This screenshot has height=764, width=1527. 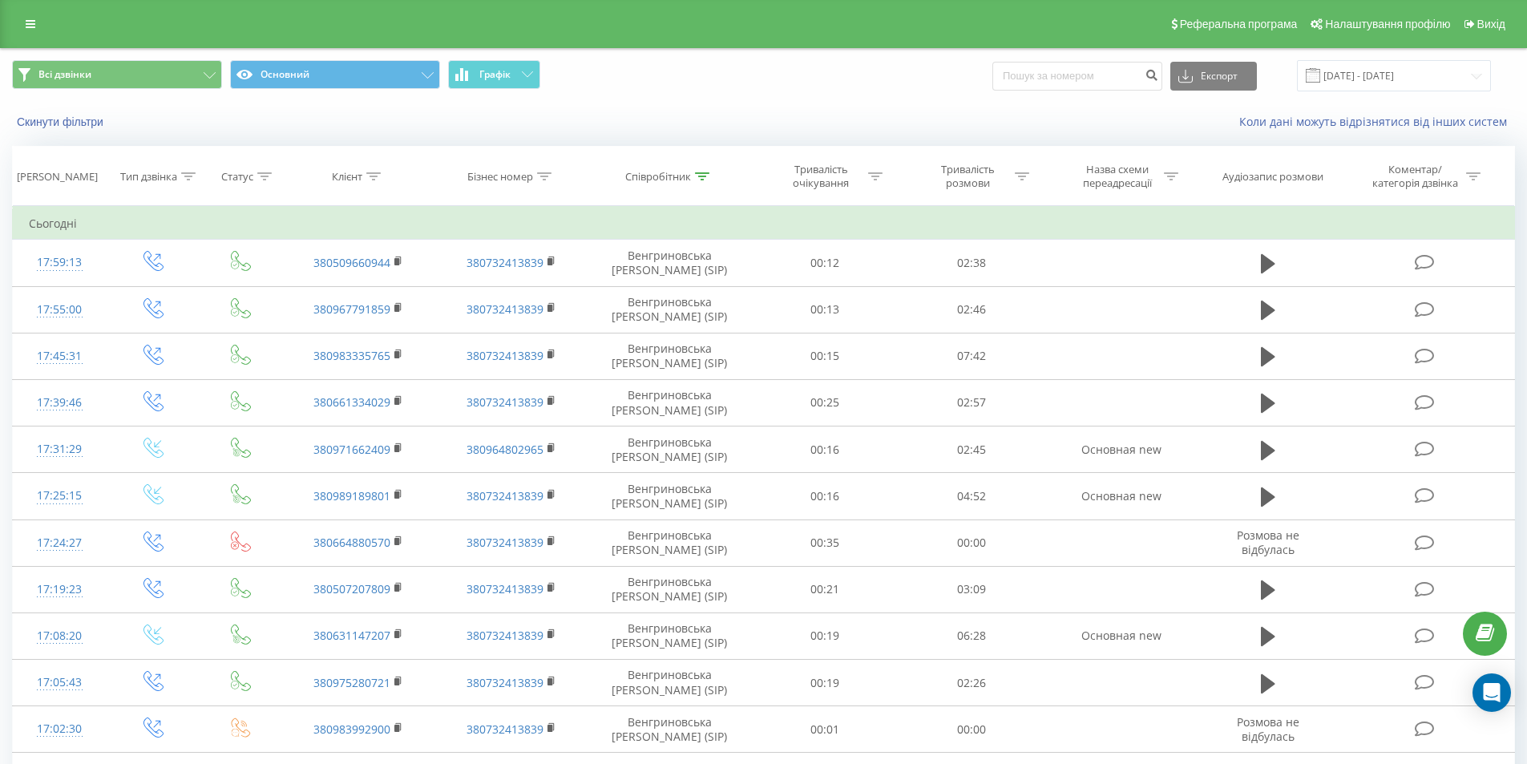 What do you see at coordinates (352, 682) in the screenshot?
I see `a: 380975280721` at bounding box center [352, 682].